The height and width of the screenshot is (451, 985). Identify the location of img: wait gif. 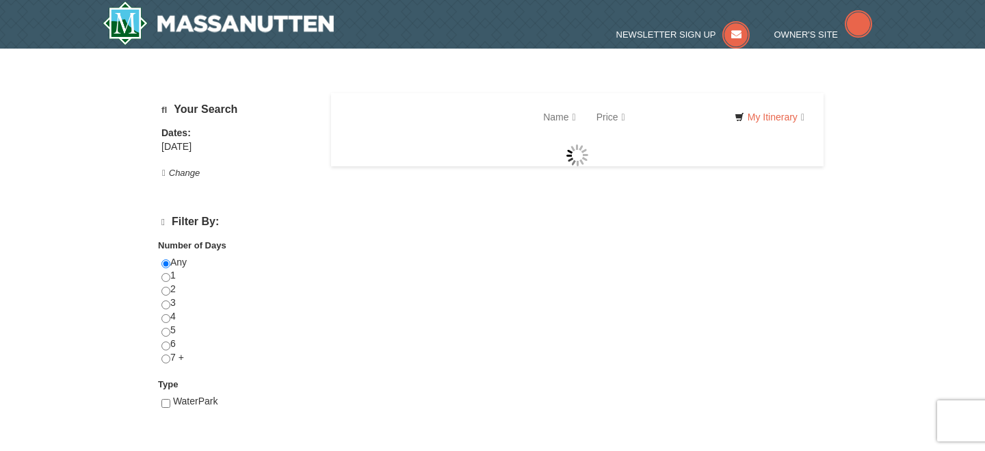
(577, 155).